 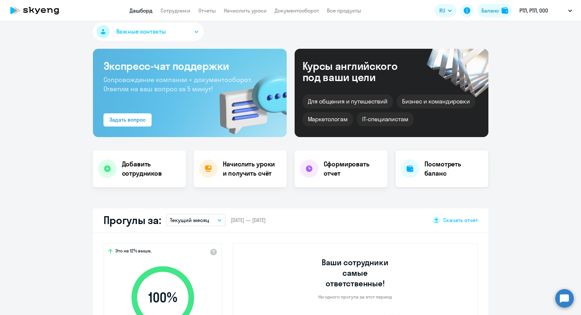 What do you see at coordinates (436, 102) in the screenshot?
I see `div: Бизнес и командировки` at bounding box center [436, 102].